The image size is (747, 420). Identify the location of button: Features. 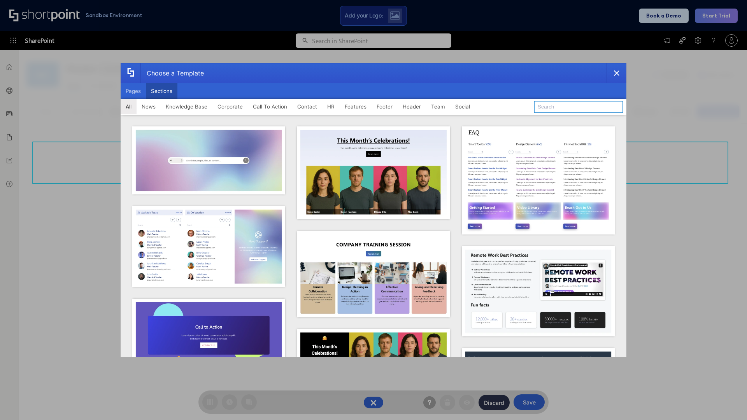
(355, 107).